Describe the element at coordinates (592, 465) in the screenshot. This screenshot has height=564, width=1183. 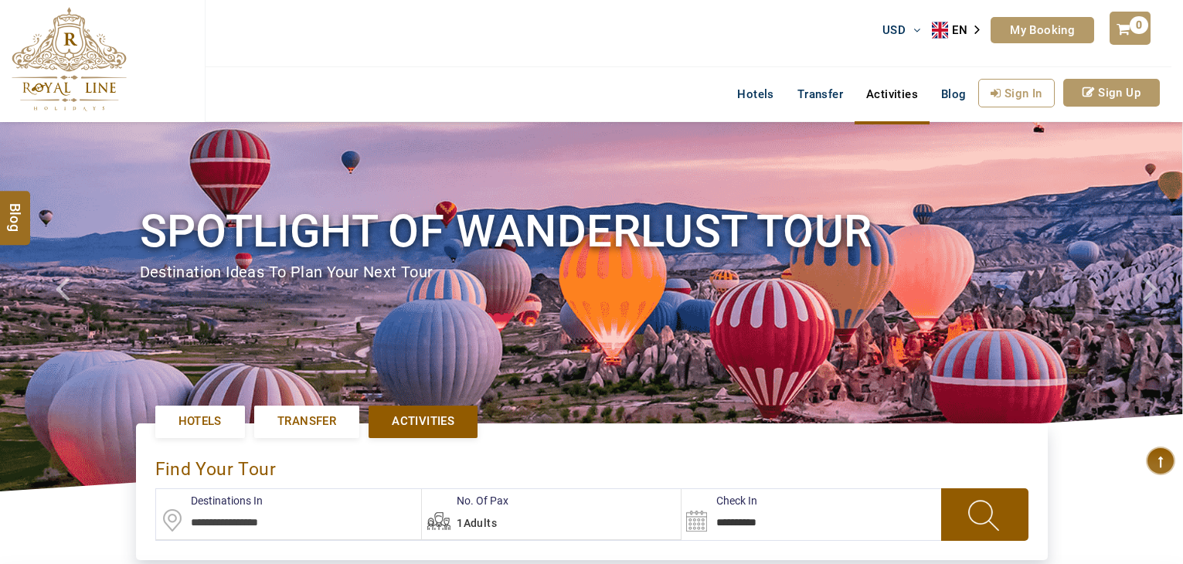
I see `div: find your Tour` at that location.